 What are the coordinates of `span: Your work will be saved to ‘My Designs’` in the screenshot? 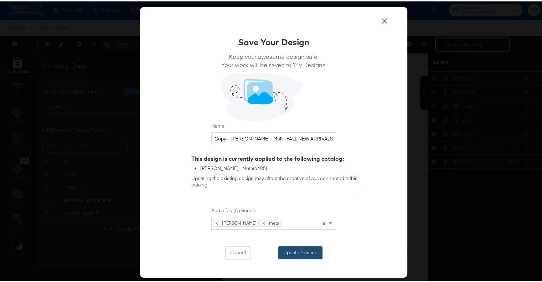 It's located at (274, 63).